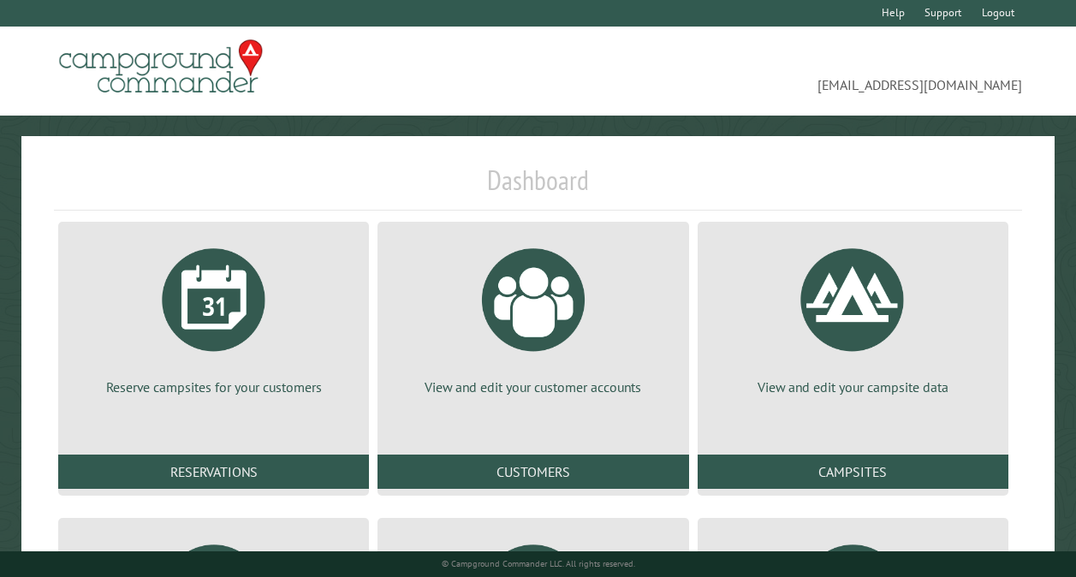  Describe the element at coordinates (853, 472) in the screenshot. I see `a: Campsites` at that location.